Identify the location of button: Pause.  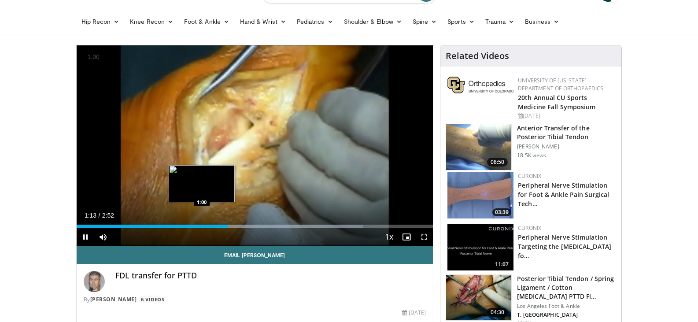
(85, 237).